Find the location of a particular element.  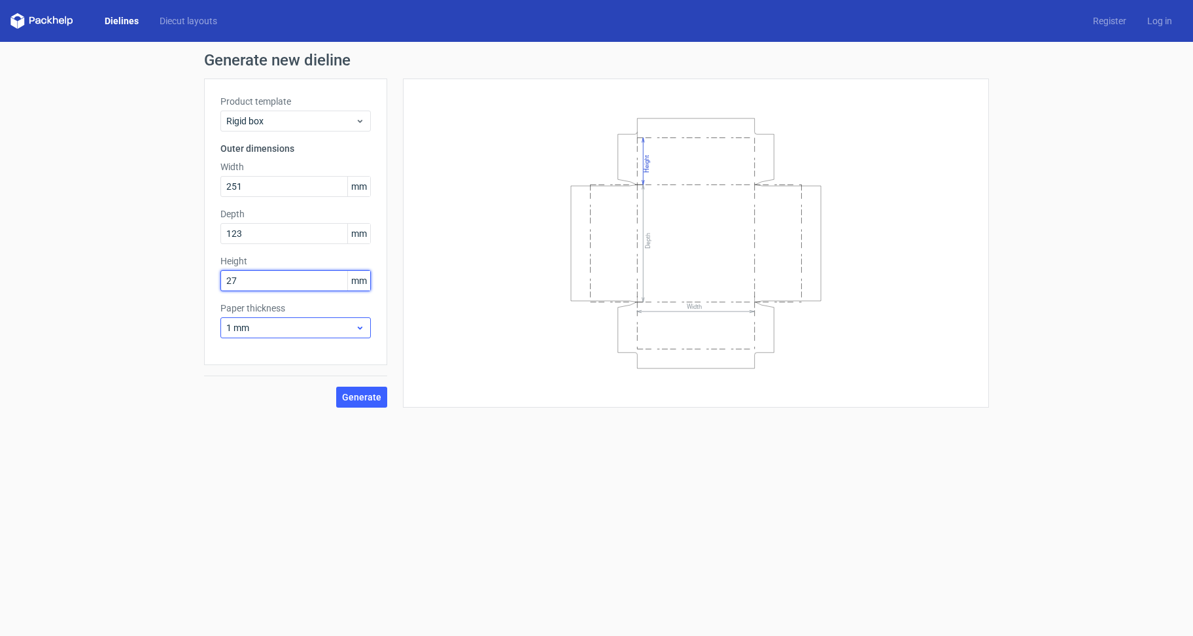

text: Depth is located at coordinates (648, 240).